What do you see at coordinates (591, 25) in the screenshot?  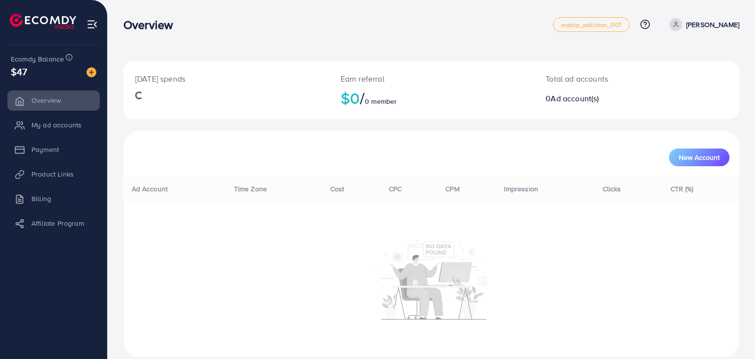 I see `a: metap_pakistan_001` at bounding box center [591, 25].